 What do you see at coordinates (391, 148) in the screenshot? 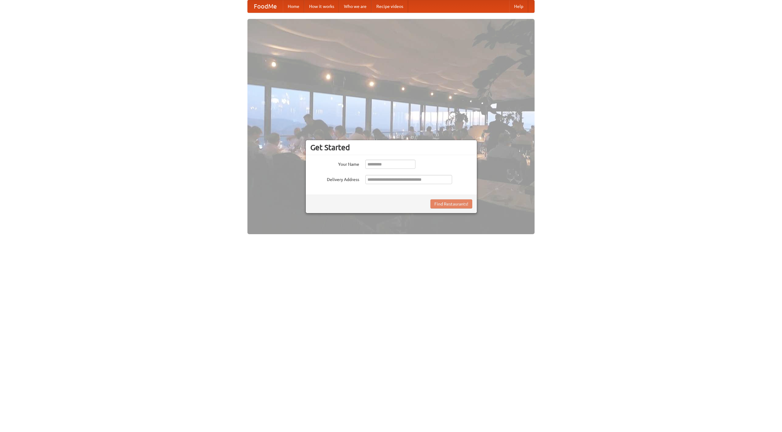
I see `h3: Get Started` at bounding box center [391, 148].